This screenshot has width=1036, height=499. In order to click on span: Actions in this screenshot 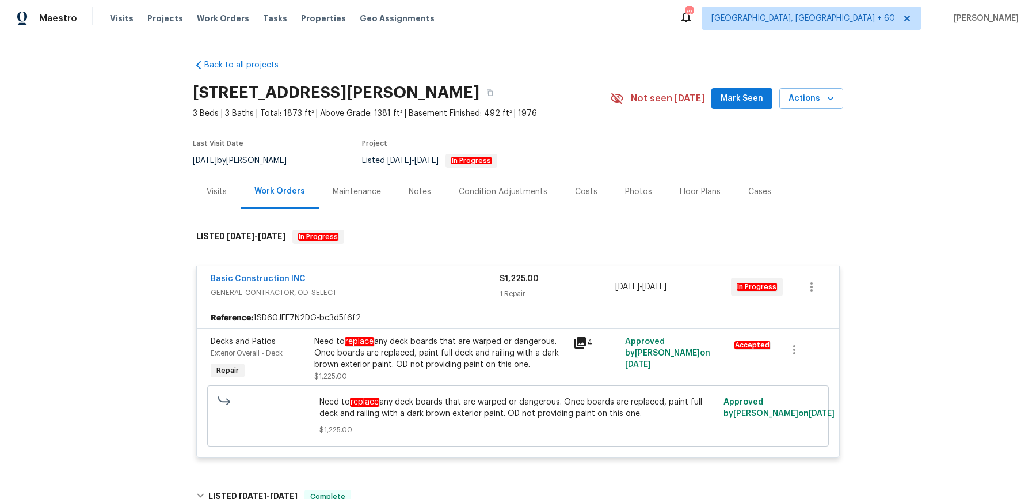, I will do `click(811, 98)`.